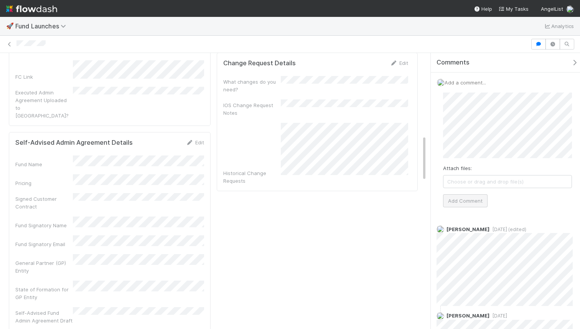 This screenshot has height=329, width=580. I want to click on h5: Self-Advised Admin Agreement Details, so click(74, 143).